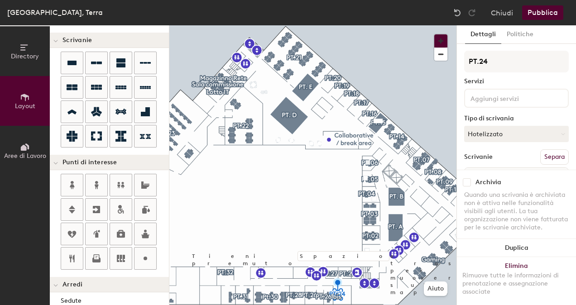 Image resolution: width=576 pixels, height=305 pixels. What do you see at coordinates (516, 284) in the screenshot?
I see `div: Rimuove tutte le informazioni di prenotazione e assegnazione associate` at bounding box center [516, 284].